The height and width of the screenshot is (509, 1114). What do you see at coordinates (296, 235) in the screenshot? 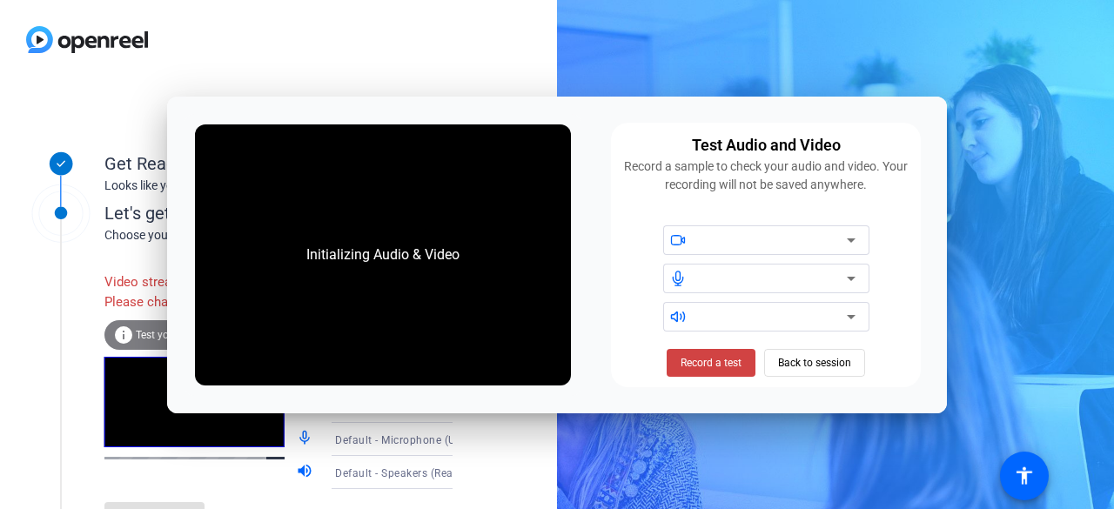
I see `div: Choose your settings` at bounding box center [296, 235].